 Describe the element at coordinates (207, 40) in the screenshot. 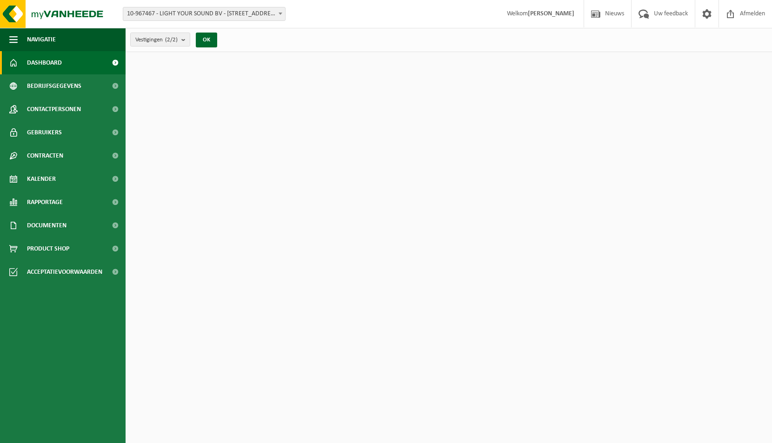

I see `button: OK` at that location.